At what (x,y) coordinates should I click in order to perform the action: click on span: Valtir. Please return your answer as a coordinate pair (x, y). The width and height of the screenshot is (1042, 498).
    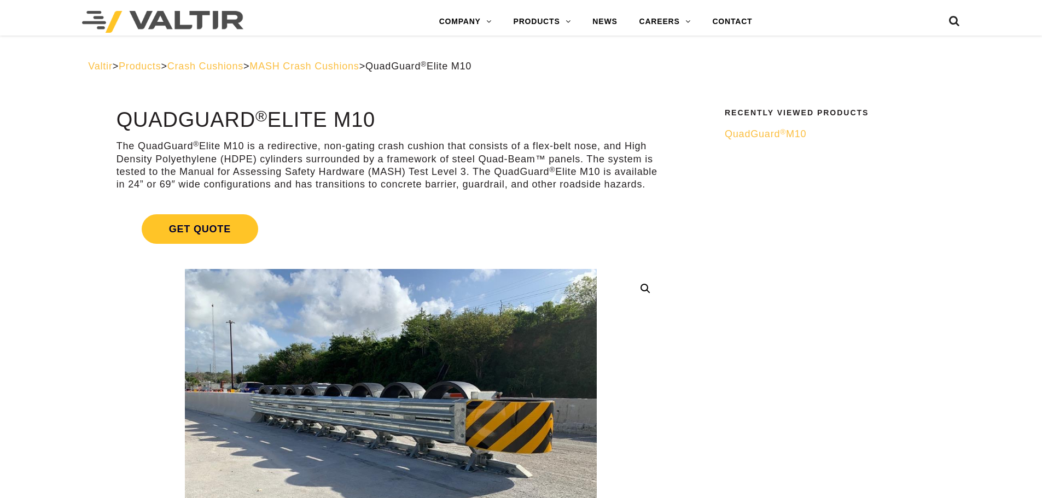
    Looking at the image, I should click on (100, 66).